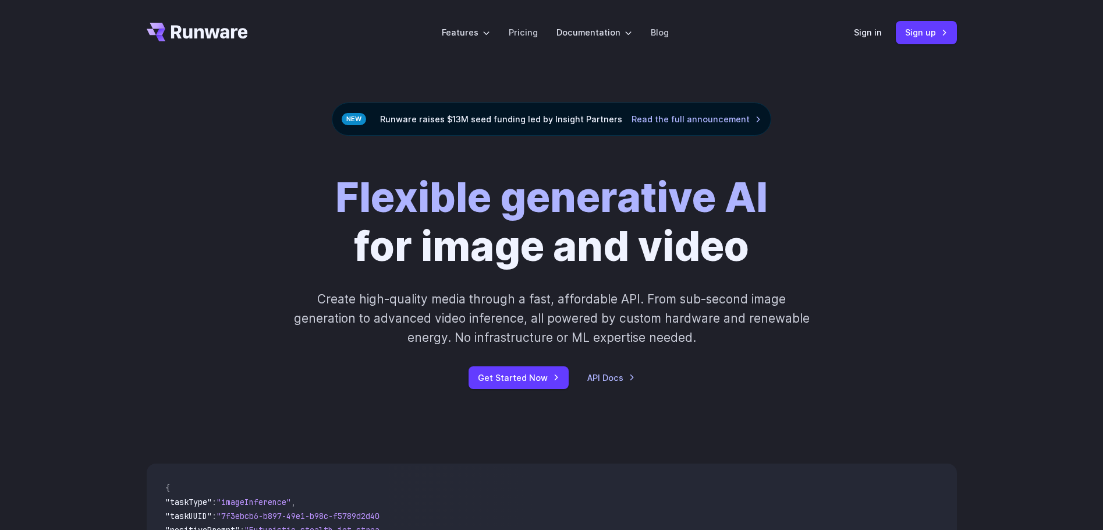  Describe the element at coordinates (551, 319) in the screenshot. I see `p: Create high-quality media through a fast, affordable API. From sub-second image generation to adv...` at that location.